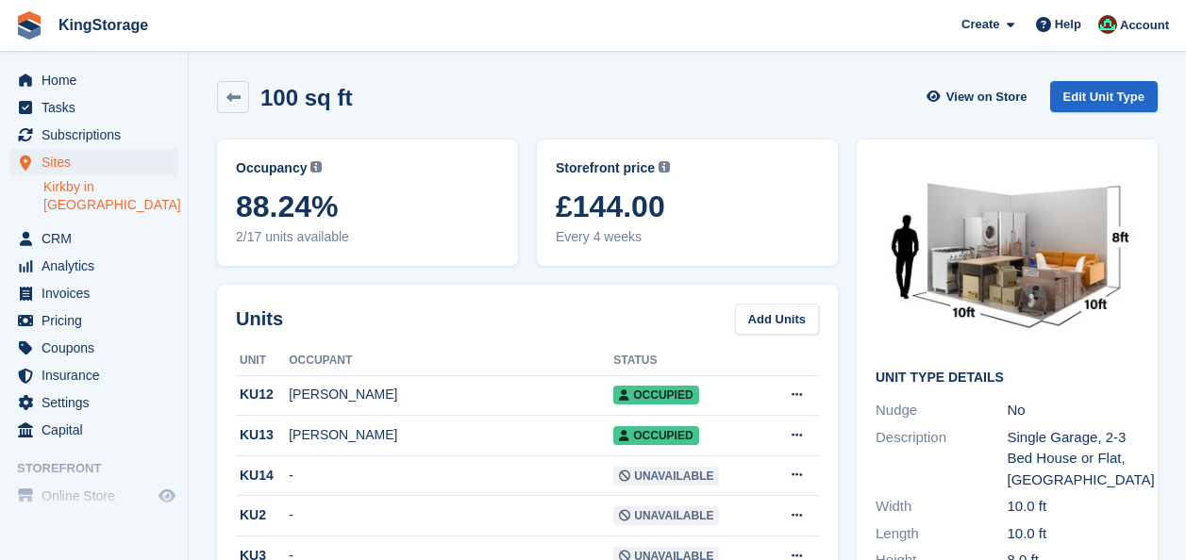  I want to click on span: 88.24%, so click(367, 207).